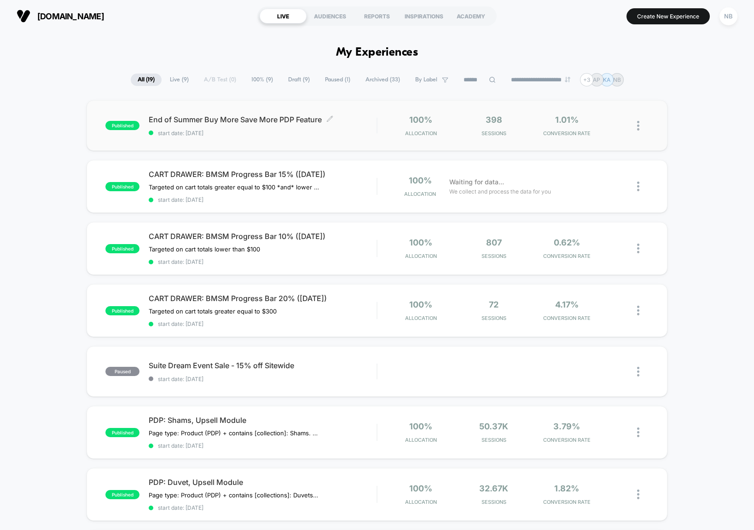  Describe the element at coordinates (596, 80) in the screenshot. I see `p: AP` at that location.